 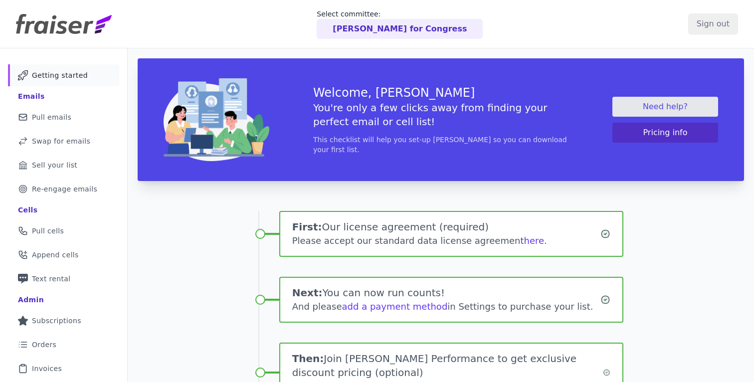 What do you see at coordinates (63, 231) in the screenshot?
I see `a: Pull cells` at bounding box center [63, 231].